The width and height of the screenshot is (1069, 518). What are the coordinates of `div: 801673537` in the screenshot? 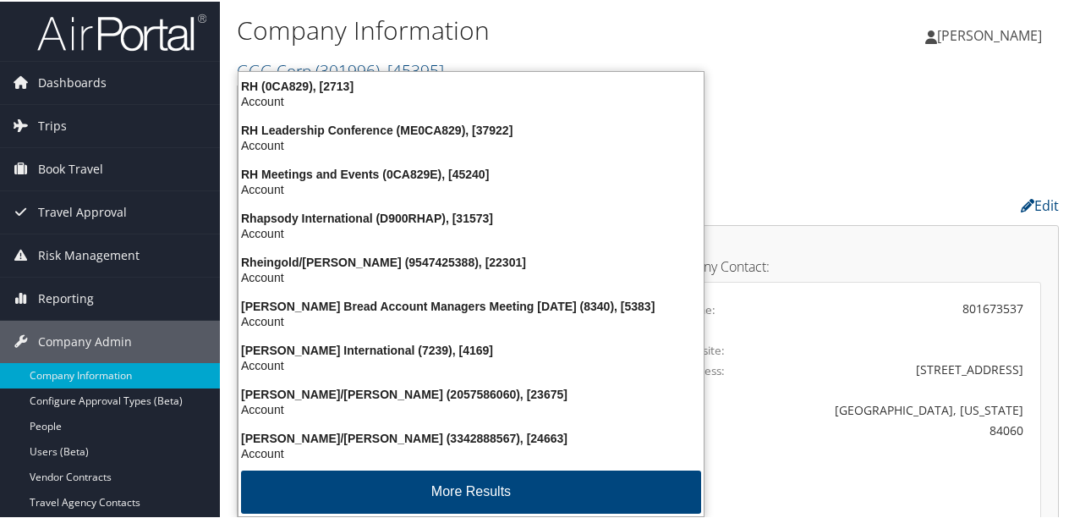 It's located at (993, 306).